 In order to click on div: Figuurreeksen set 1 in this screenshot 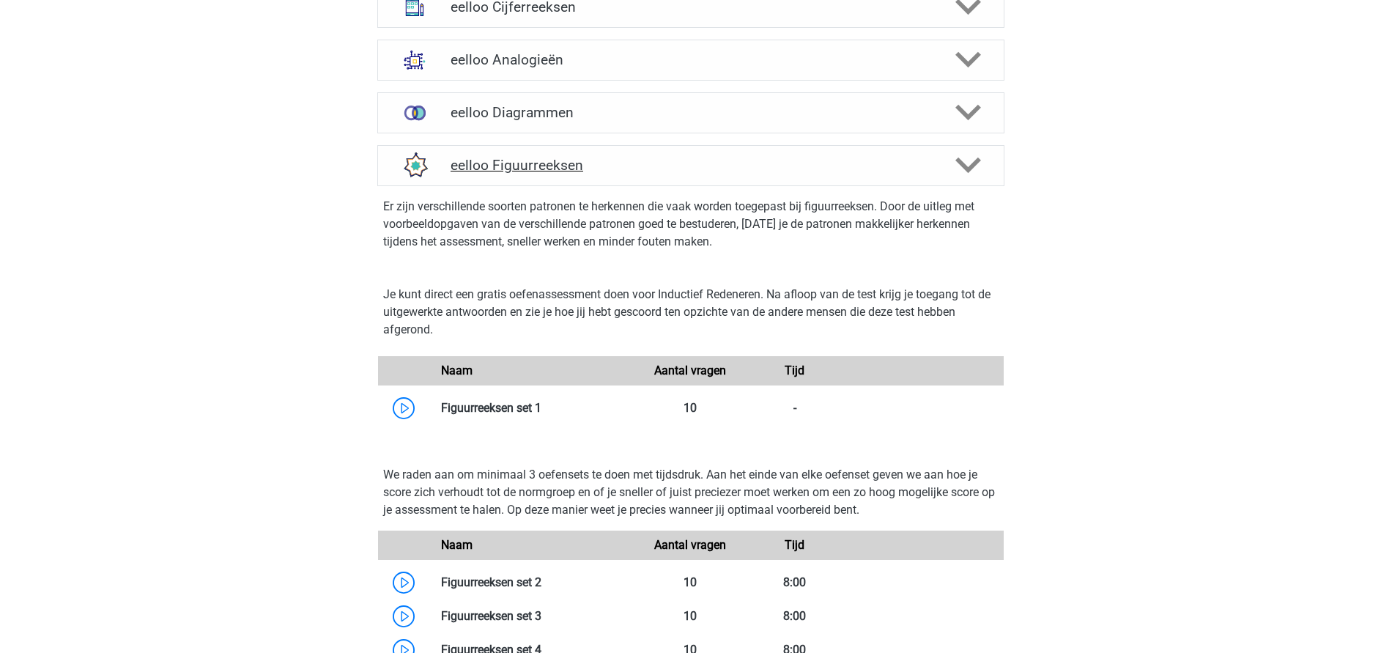, I will do `click(534, 408)`.